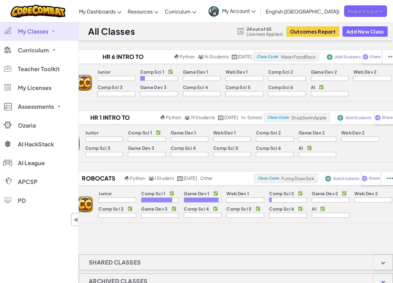 This screenshot has height=283, width=393. What do you see at coordinates (36, 144) in the screenshot?
I see `span: AI HackStack` at bounding box center [36, 144].